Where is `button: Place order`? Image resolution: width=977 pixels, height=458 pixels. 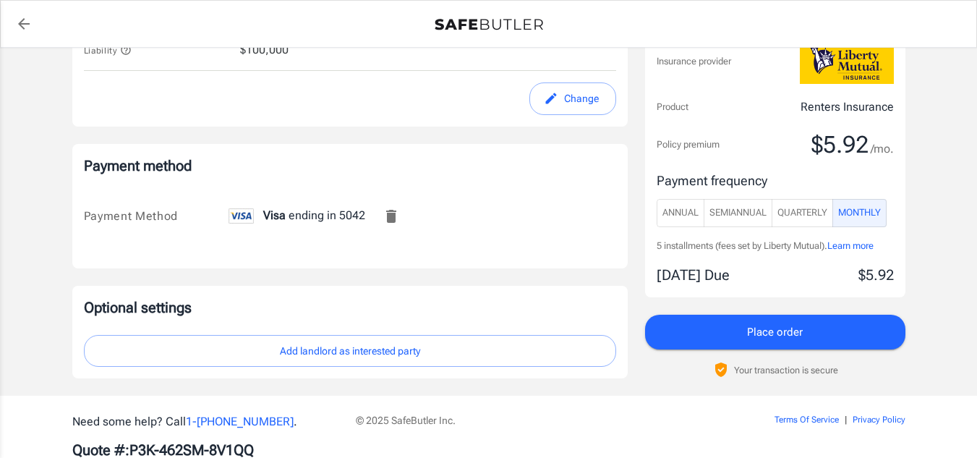 button: Place order is located at coordinates (775, 332).